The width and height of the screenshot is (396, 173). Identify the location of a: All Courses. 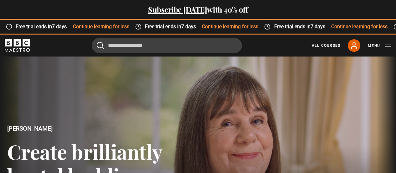
(326, 45).